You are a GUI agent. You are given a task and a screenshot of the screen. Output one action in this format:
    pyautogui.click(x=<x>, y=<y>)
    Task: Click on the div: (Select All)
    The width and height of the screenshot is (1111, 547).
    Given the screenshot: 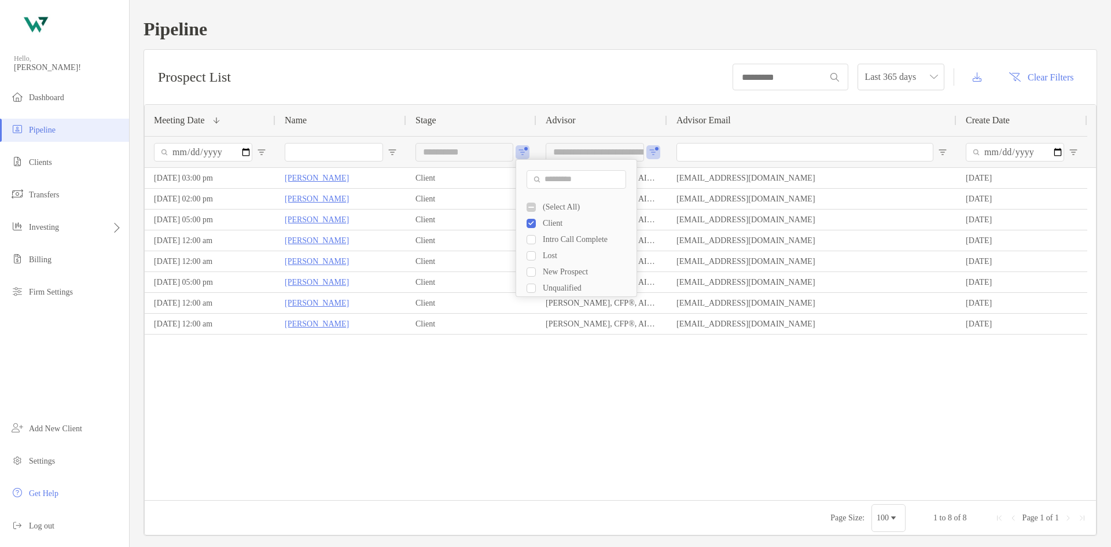 What is the action you would take?
    pyautogui.click(x=586, y=207)
    